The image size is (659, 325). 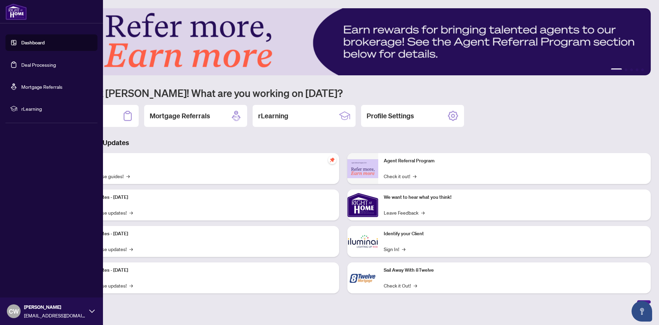 I want to click on button: 4, so click(x=637, y=70).